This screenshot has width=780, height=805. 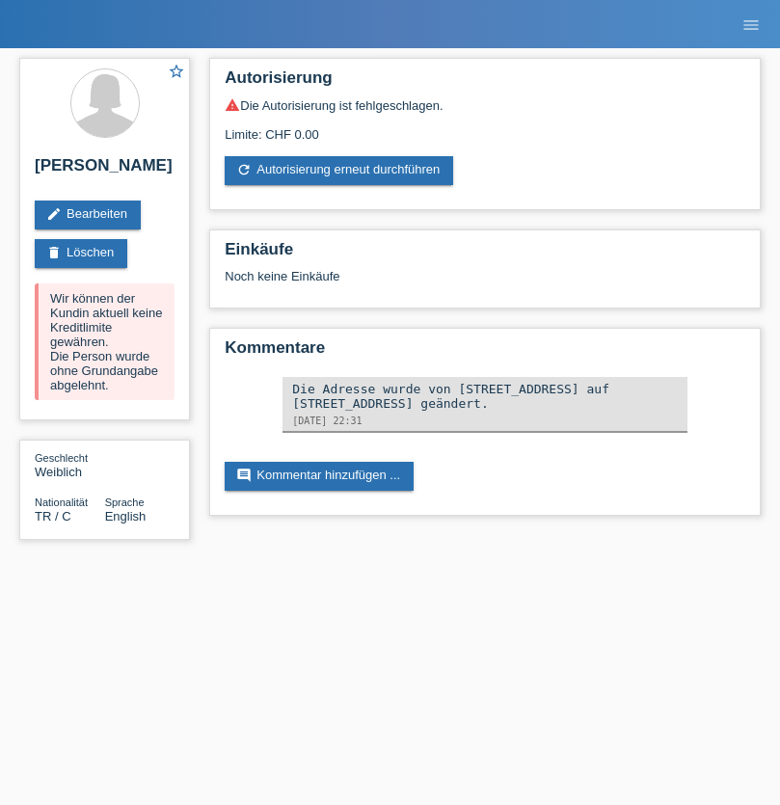 I want to click on div: Die Autorisierung ist fehlgeschlagen., so click(x=485, y=105).